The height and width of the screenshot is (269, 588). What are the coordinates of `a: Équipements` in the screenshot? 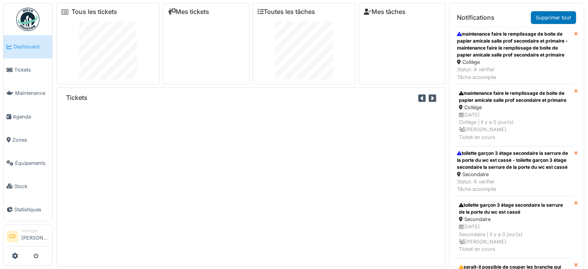 It's located at (28, 163).